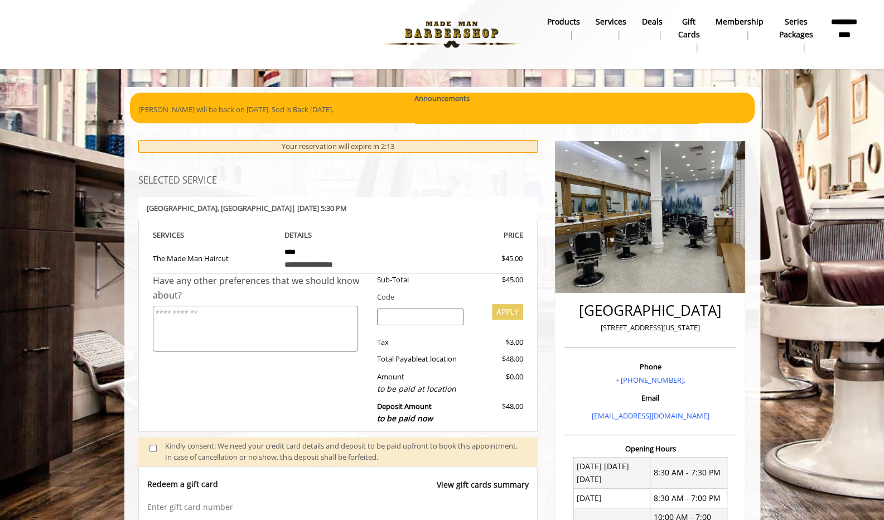 The width and height of the screenshot is (884, 520). What do you see at coordinates (215, 235) in the screenshot?
I see `th: SERVICE` at bounding box center [215, 235].